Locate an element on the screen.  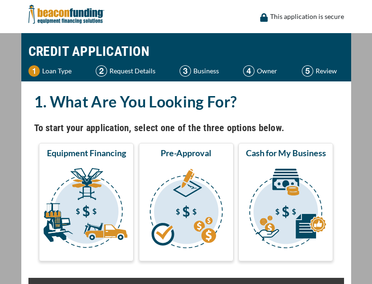
img: Step 4 is located at coordinates (249, 71).